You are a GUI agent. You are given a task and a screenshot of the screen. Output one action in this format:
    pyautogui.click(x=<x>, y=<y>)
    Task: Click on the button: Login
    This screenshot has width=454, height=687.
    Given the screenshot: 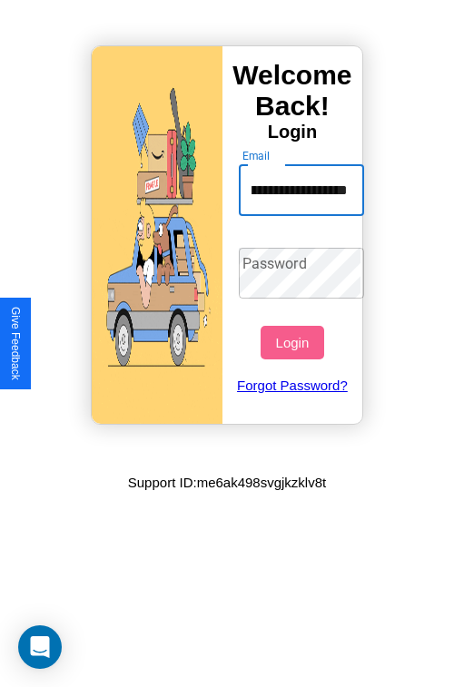 What is the action you would take?
    pyautogui.click(x=291, y=342)
    